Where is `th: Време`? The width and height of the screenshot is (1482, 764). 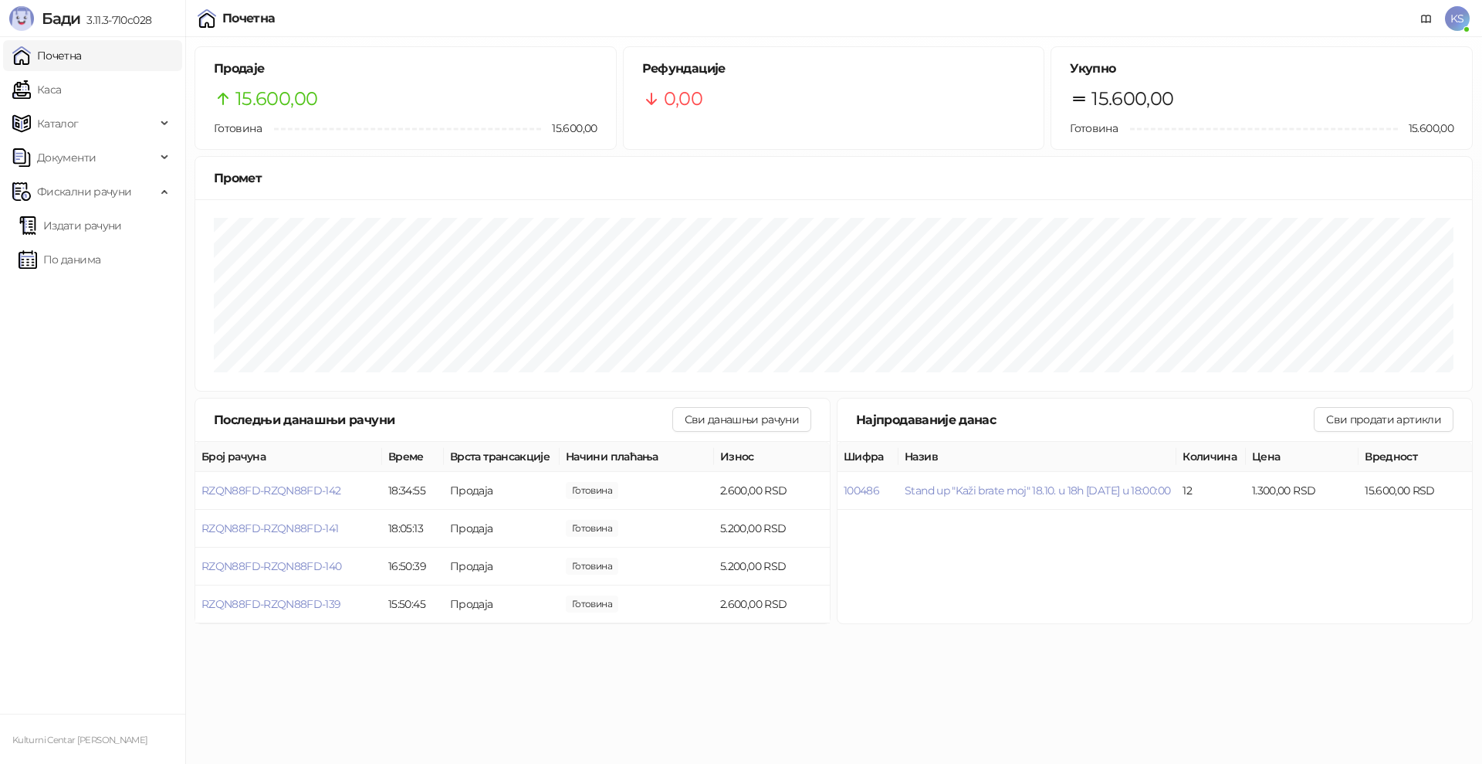 th: Време is located at coordinates (413, 456).